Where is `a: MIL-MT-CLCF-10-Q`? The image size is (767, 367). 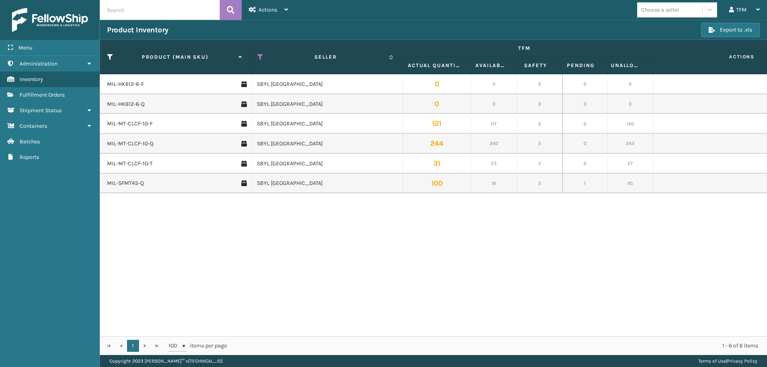 a: MIL-MT-CLCF-10-Q is located at coordinates (130, 144).